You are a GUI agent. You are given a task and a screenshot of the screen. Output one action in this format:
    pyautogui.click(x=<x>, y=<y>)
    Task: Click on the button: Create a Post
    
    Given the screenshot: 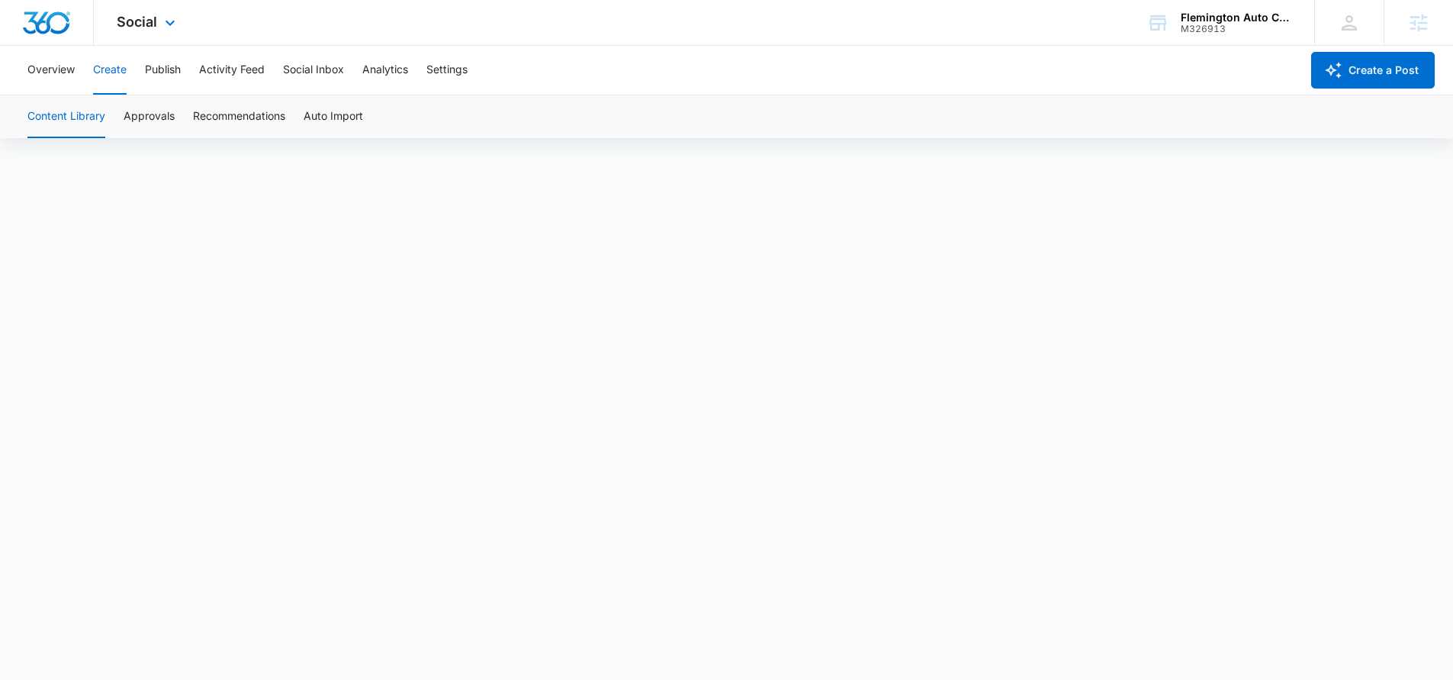 What is the action you would take?
    pyautogui.click(x=1373, y=70)
    